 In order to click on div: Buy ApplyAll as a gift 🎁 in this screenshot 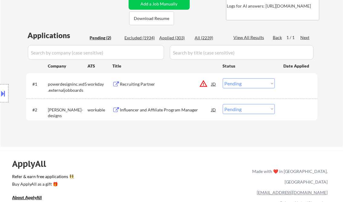, I will do `click(42, 185)`.